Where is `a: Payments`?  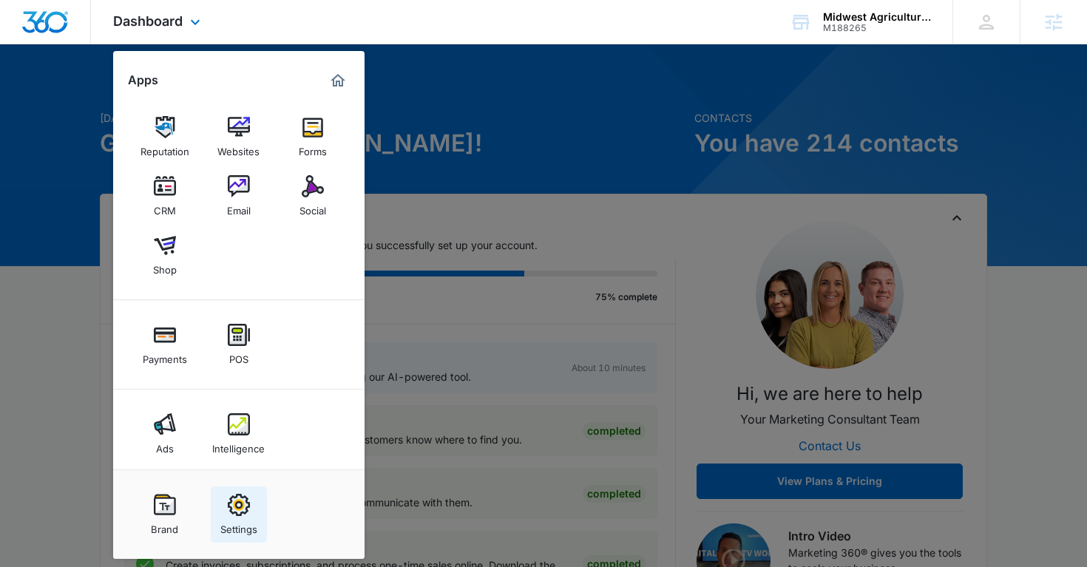
a: Payments is located at coordinates (165, 345).